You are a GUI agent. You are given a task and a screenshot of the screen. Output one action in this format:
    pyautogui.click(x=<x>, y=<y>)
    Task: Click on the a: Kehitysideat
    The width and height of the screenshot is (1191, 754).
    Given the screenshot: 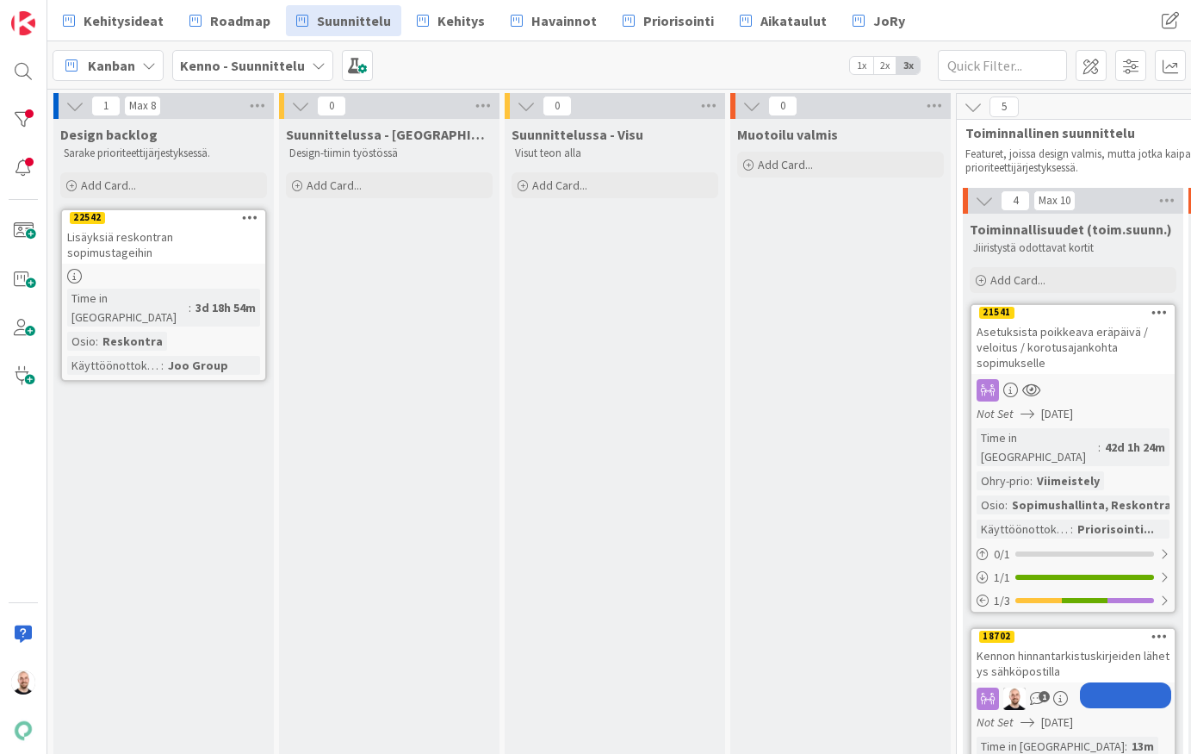 What is the action you would take?
    pyautogui.click(x=113, y=21)
    